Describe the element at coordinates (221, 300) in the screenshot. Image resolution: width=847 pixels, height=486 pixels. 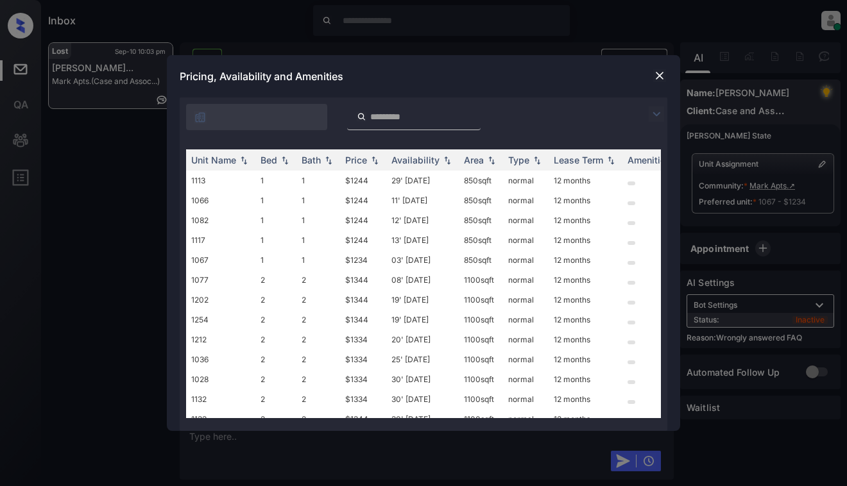
I see `td: 1202` at that location.